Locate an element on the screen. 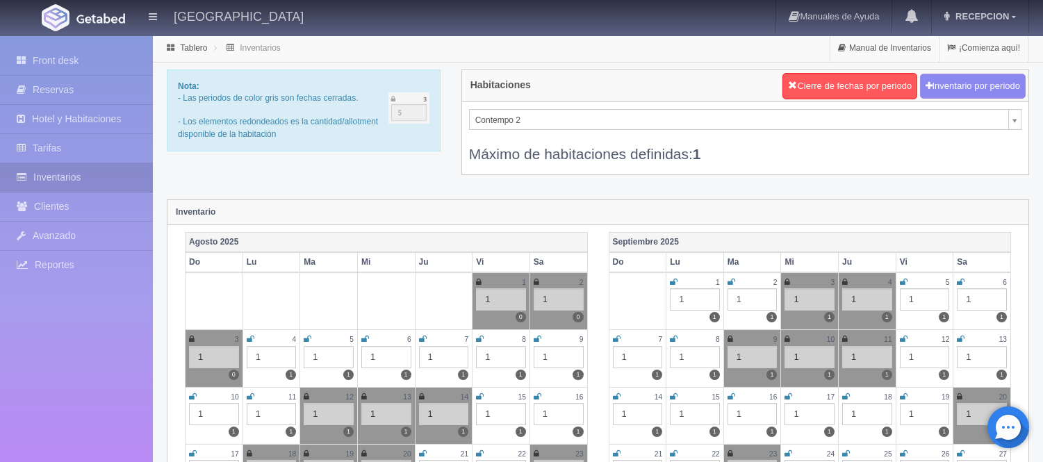  small: 27 is located at coordinates (1003, 454).